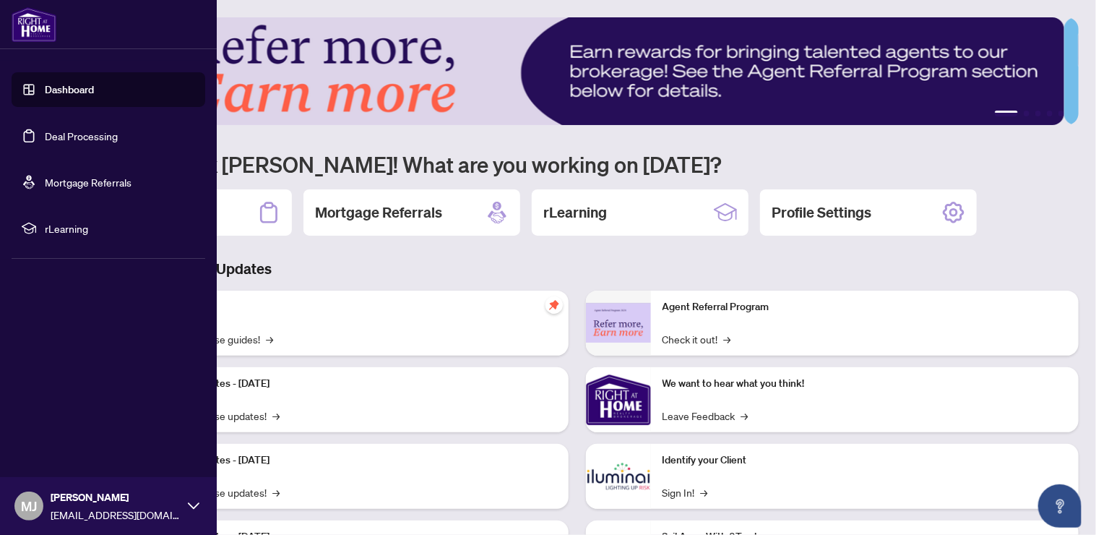 The width and height of the screenshot is (1096, 535). Describe the element at coordinates (1060, 506) in the screenshot. I see `button: Open asap` at that location.